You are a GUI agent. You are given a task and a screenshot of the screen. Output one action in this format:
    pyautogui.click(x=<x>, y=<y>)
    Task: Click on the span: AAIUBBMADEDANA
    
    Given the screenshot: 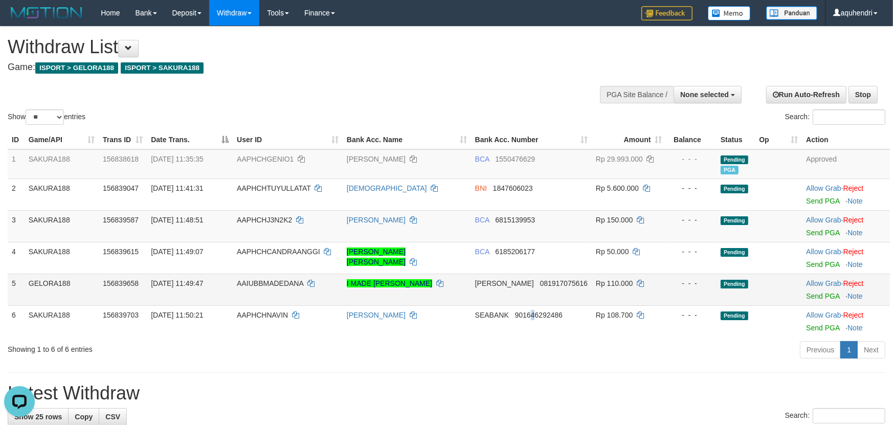 What is the action you would take?
    pyautogui.click(x=270, y=283)
    